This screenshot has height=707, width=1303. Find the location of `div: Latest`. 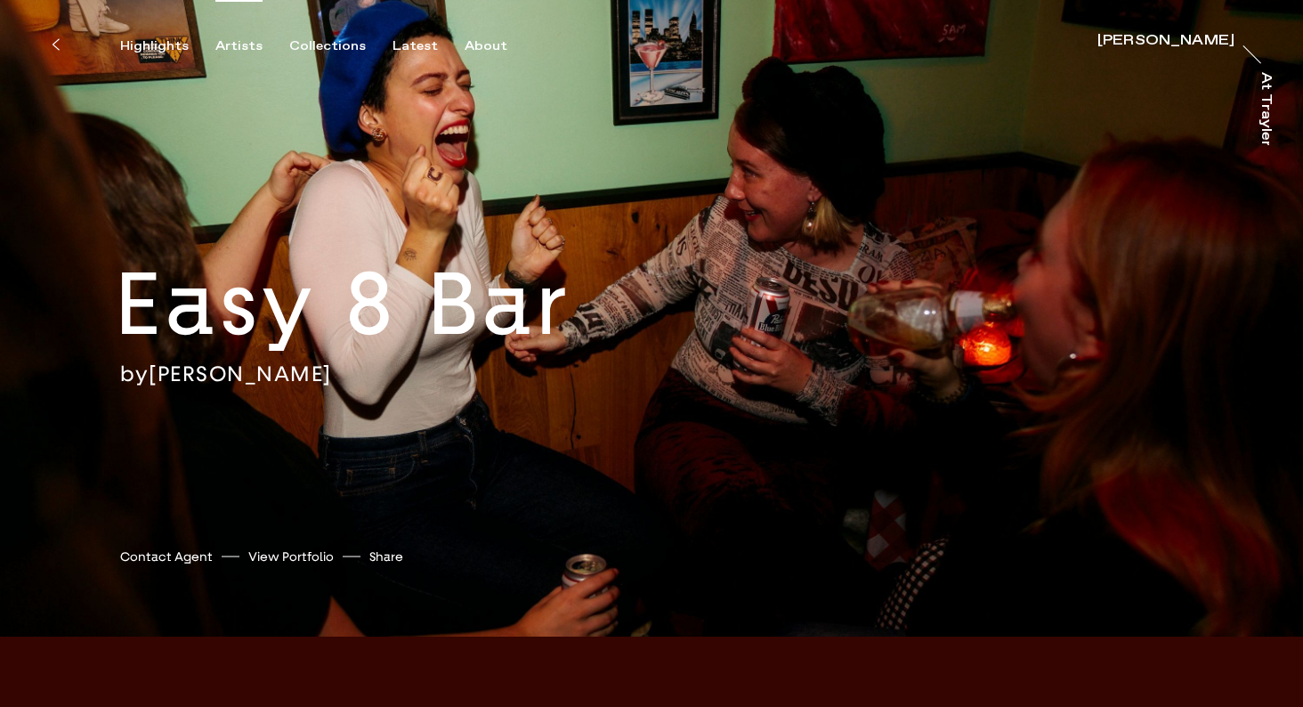

div: Latest is located at coordinates (415, 46).